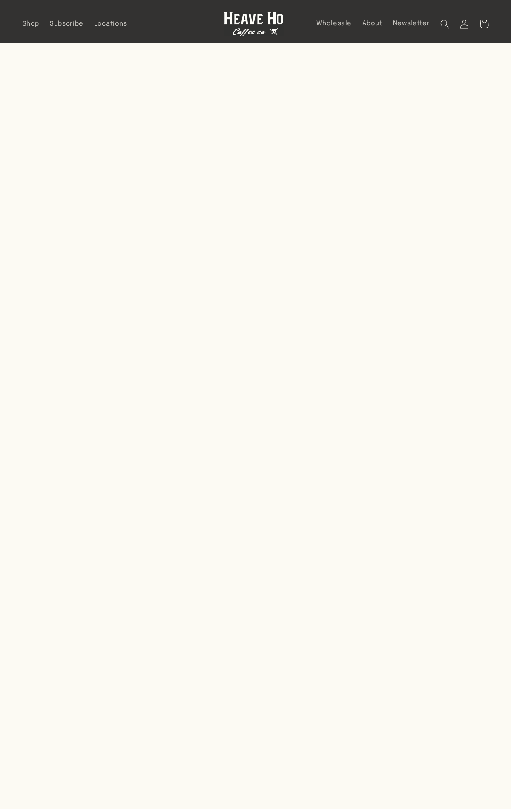 The width and height of the screenshot is (511, 809). Describe the element at coordinates (411, 23) in the screenshot. I see `span: Newsletter` at that location.